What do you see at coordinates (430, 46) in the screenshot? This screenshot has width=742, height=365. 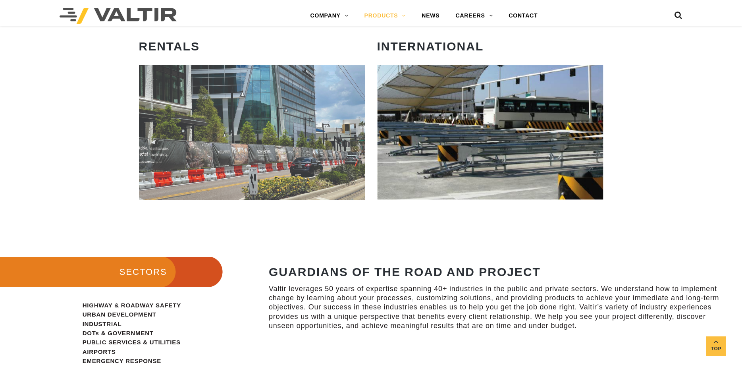 I see `strong: INTERNATIONAL` at bounding box center [430, 46].